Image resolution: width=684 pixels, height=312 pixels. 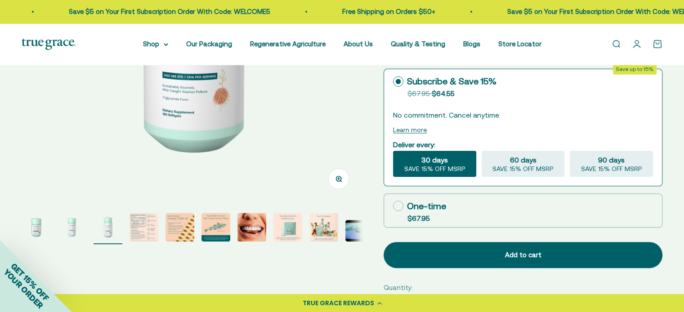 I want to click on span: YOUR ORDER, so click(x=23, y=289).